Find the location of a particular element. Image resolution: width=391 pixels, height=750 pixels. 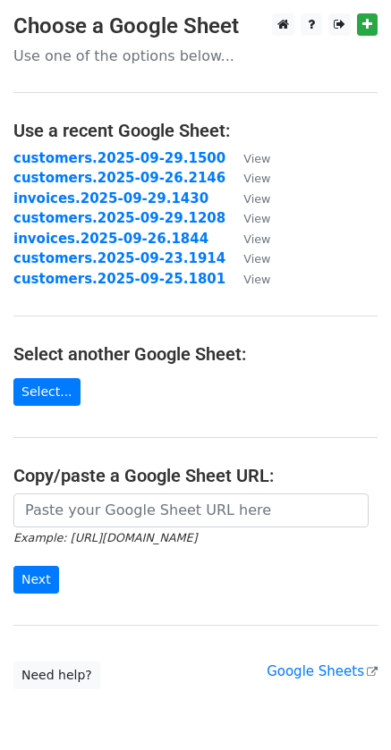

a: customers.2025-09-23.1914 is located at coordinates (119, 258).